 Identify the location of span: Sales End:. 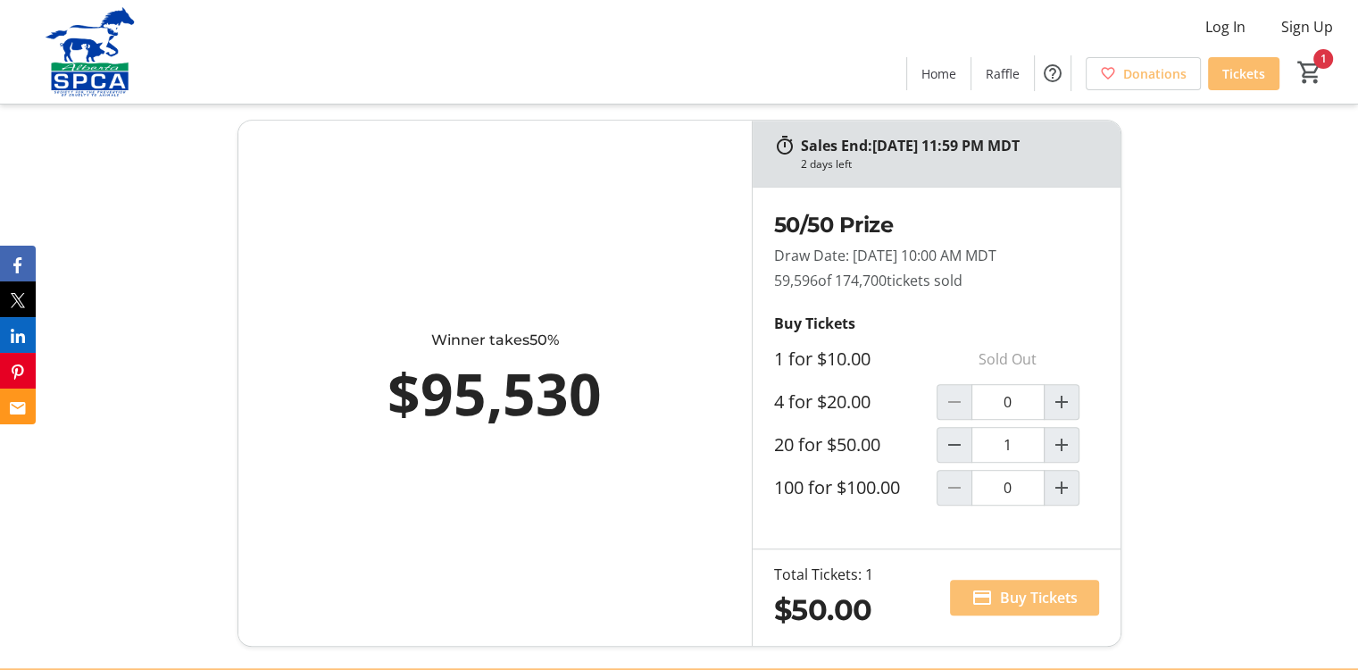
(837, 146).